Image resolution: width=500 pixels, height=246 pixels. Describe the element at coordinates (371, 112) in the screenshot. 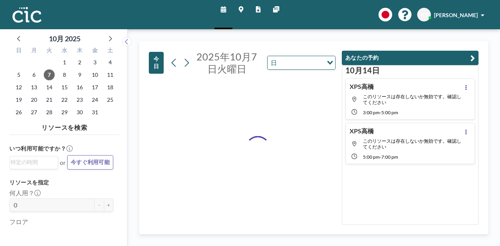

I see `span: 3:00 PM` at that location.